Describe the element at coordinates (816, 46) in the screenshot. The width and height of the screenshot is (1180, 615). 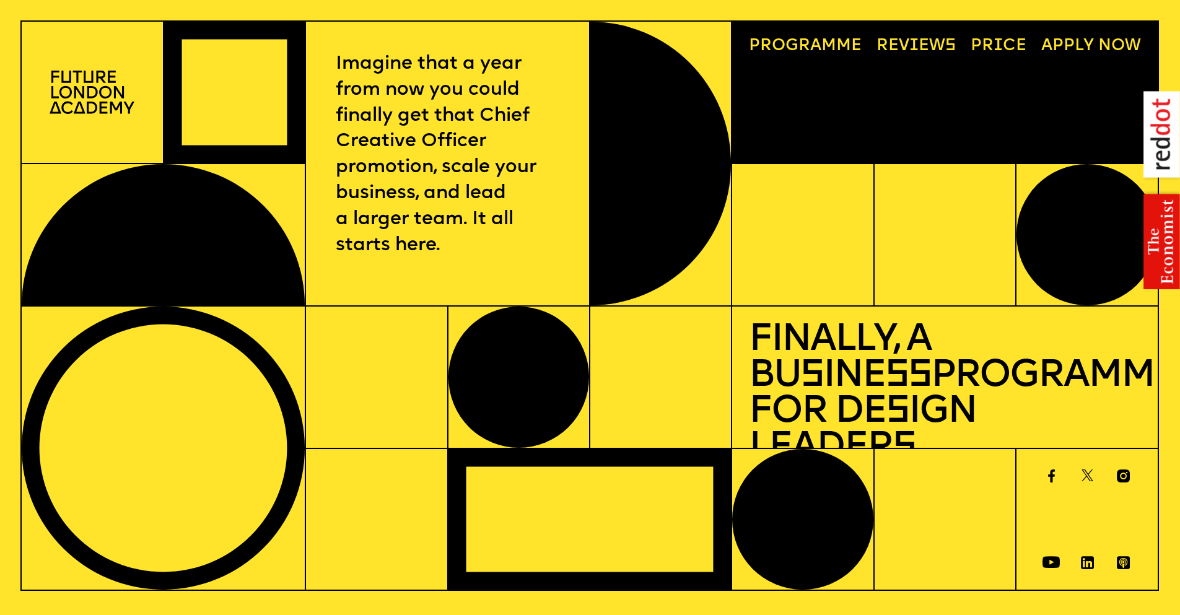
I see `span: a` at that location.